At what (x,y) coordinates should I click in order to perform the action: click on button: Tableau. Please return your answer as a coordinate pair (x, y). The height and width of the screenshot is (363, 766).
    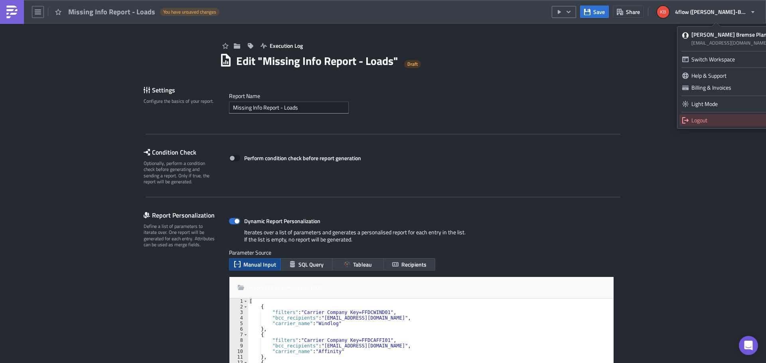
    Looking at the image, I should click on (358, 264).